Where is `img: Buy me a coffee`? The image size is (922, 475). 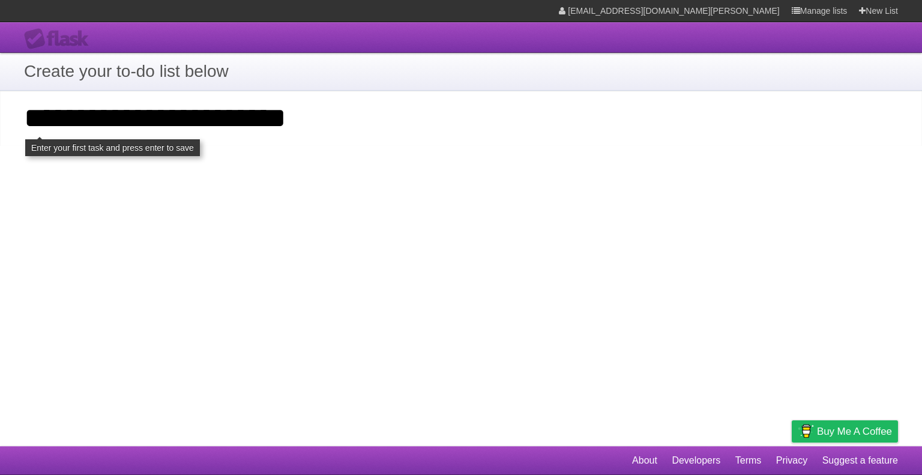
img: Buy me a coffee is located at coordinates (805, 431).